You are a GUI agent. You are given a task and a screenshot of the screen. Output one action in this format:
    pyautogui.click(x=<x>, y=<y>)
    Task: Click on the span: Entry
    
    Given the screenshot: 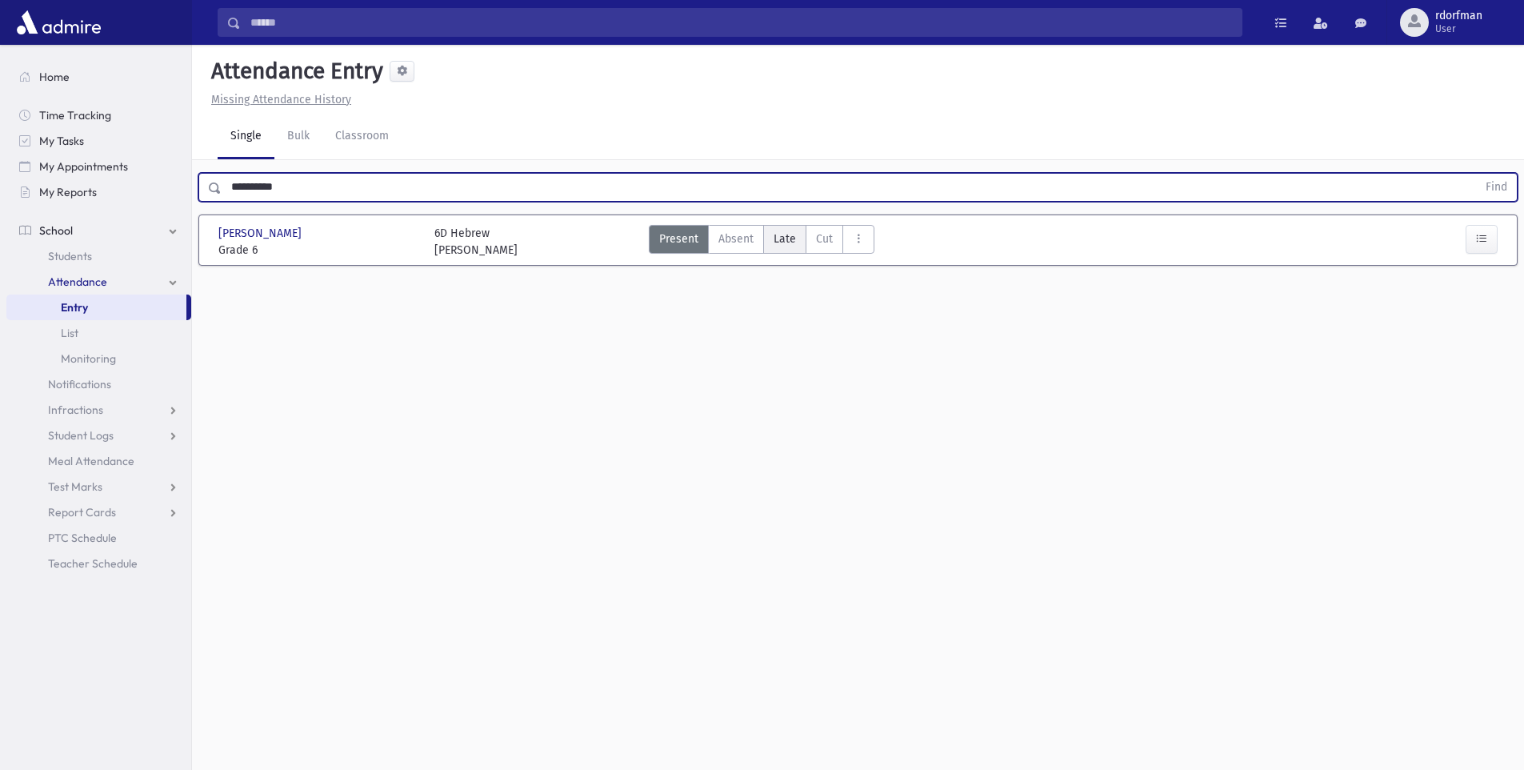 What is the action you would take?
    pyautogui.click(x=74, y=307)
    